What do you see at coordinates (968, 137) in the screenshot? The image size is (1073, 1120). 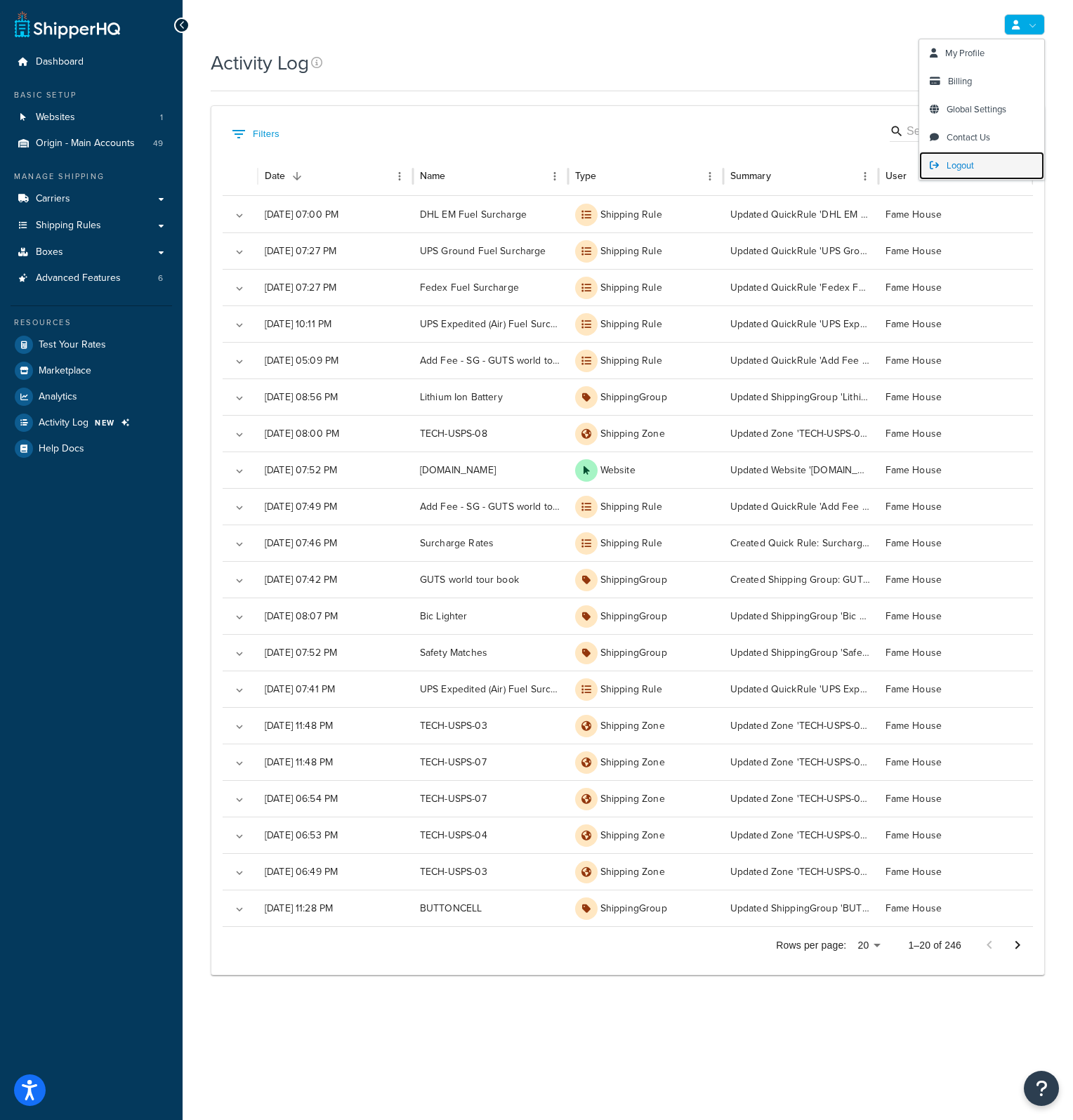 I see `span: Contact Us` at bounding box center [968, 137].